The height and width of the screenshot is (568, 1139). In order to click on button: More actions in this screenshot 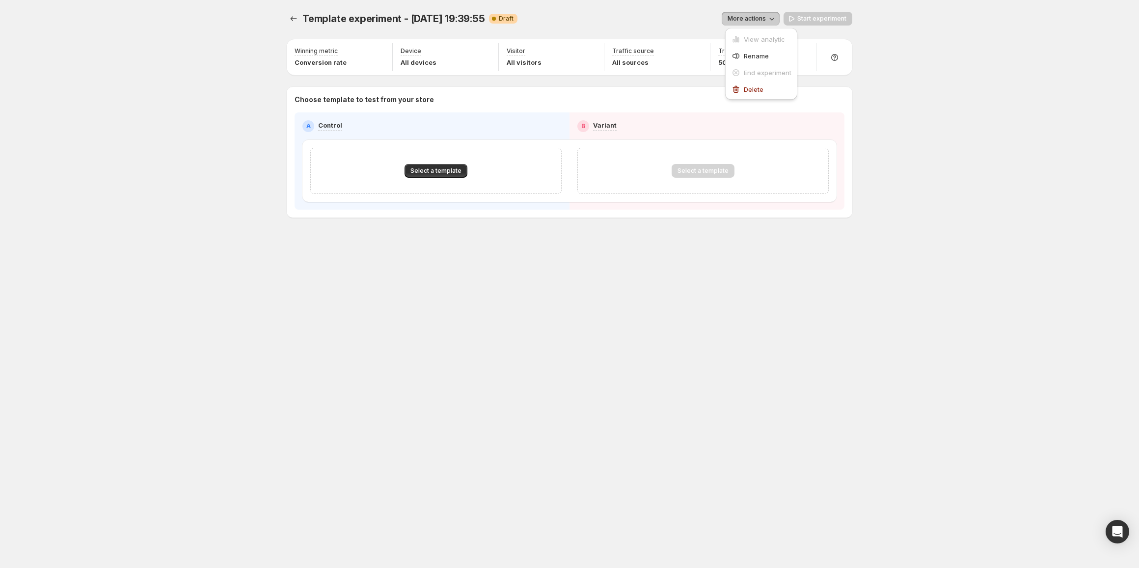, I will do `click(751, 19)`.